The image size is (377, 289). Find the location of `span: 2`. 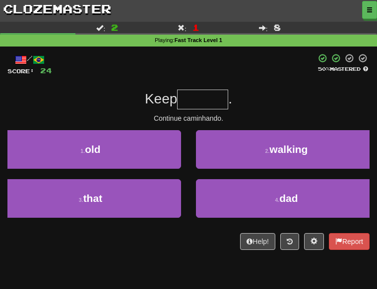

span: 2 is located at coordinates (114, 27).